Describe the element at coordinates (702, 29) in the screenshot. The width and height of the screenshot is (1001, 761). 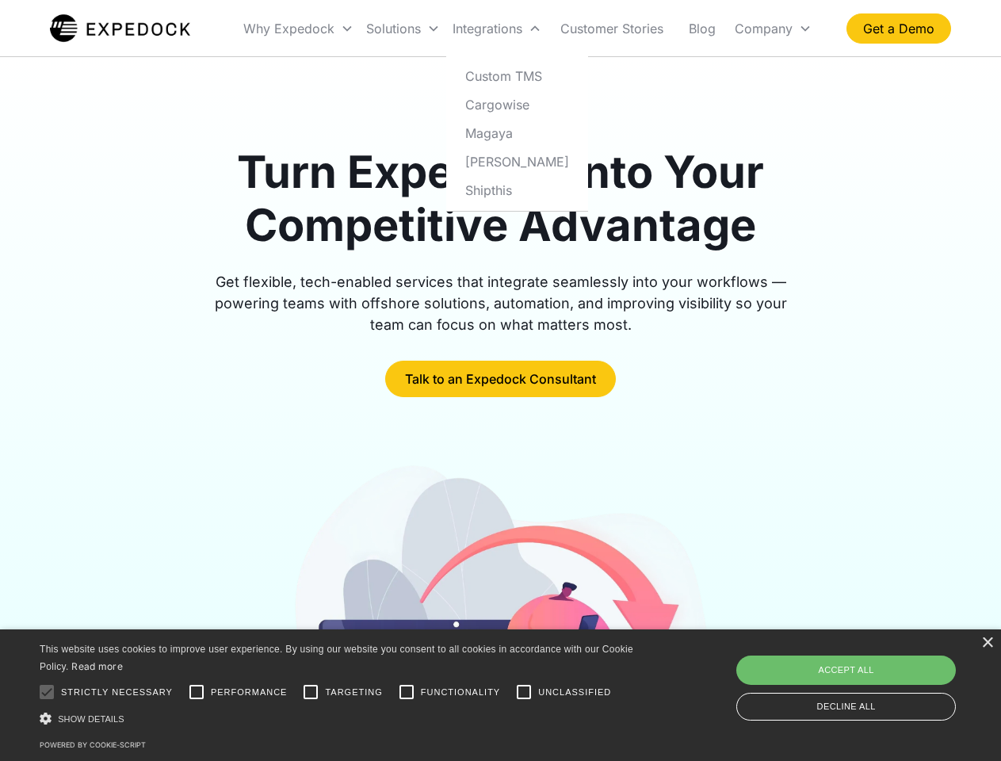
I see `a: Blog` at that location.